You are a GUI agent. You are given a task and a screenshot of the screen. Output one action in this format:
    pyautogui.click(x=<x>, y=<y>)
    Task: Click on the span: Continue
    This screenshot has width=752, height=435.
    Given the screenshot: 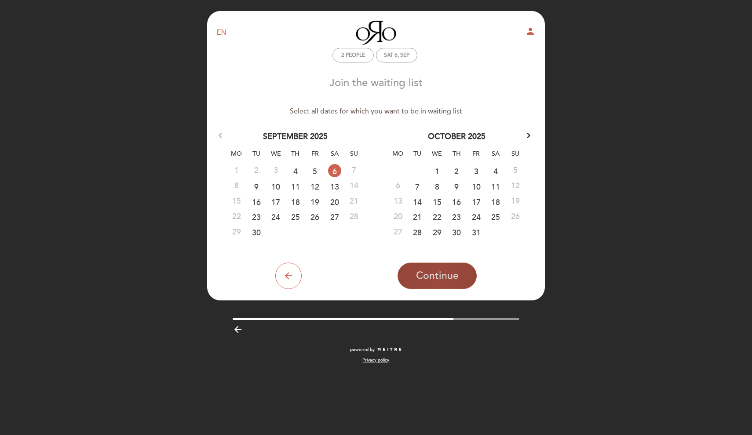 What is the action you would take?
    pyautogui.click(x=437, y=276)
    